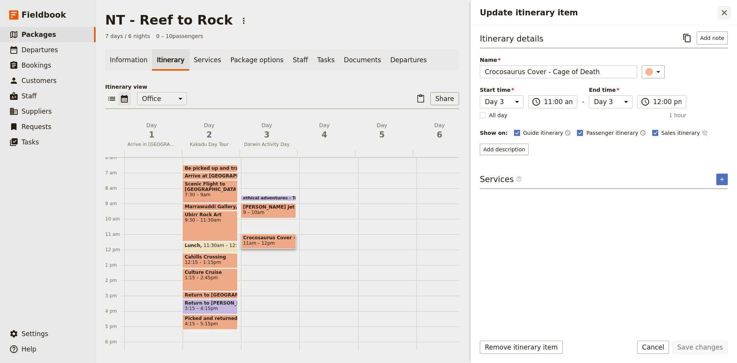 This screenshot has height=363, width=737. Describe the element at coordinates (115, 295) in the screenshot. I see `div: 3 pm` at that location.